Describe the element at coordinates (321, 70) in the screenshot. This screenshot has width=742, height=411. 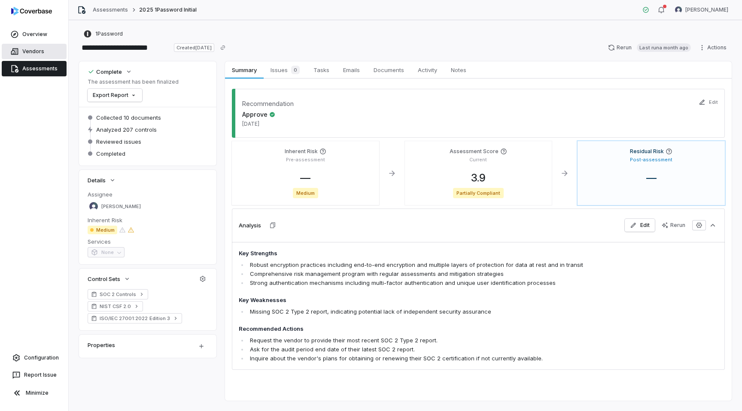
I see `span: Tasks` at that location.